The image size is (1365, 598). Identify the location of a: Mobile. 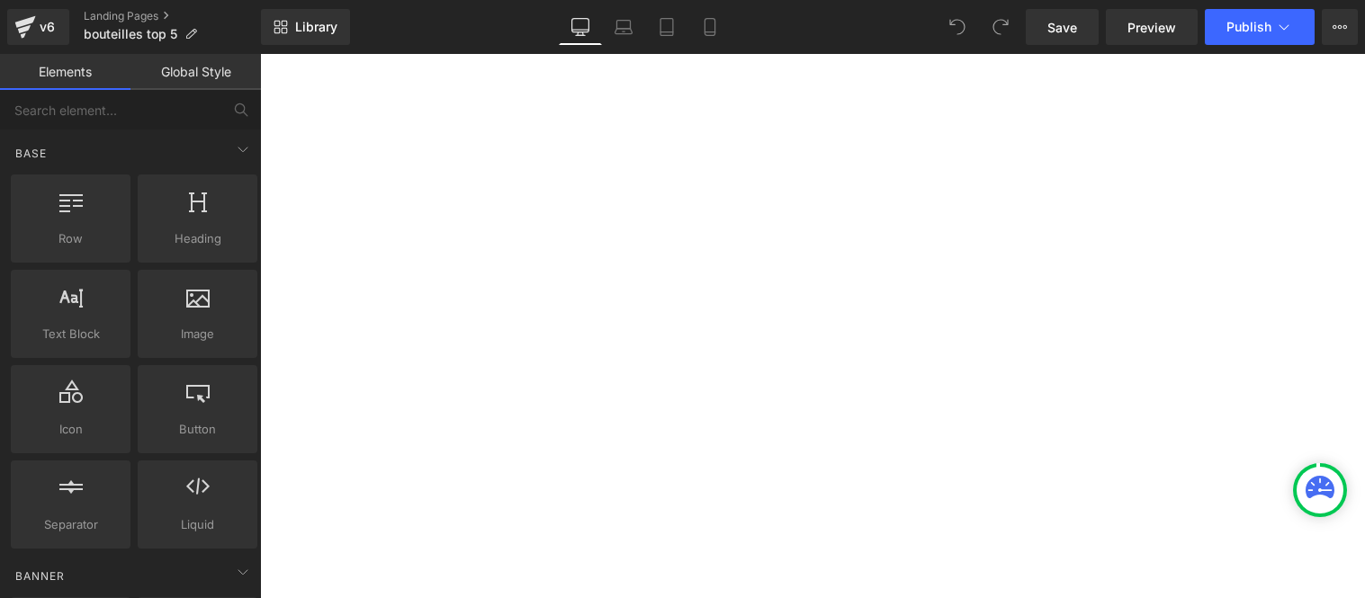
(710, 27).